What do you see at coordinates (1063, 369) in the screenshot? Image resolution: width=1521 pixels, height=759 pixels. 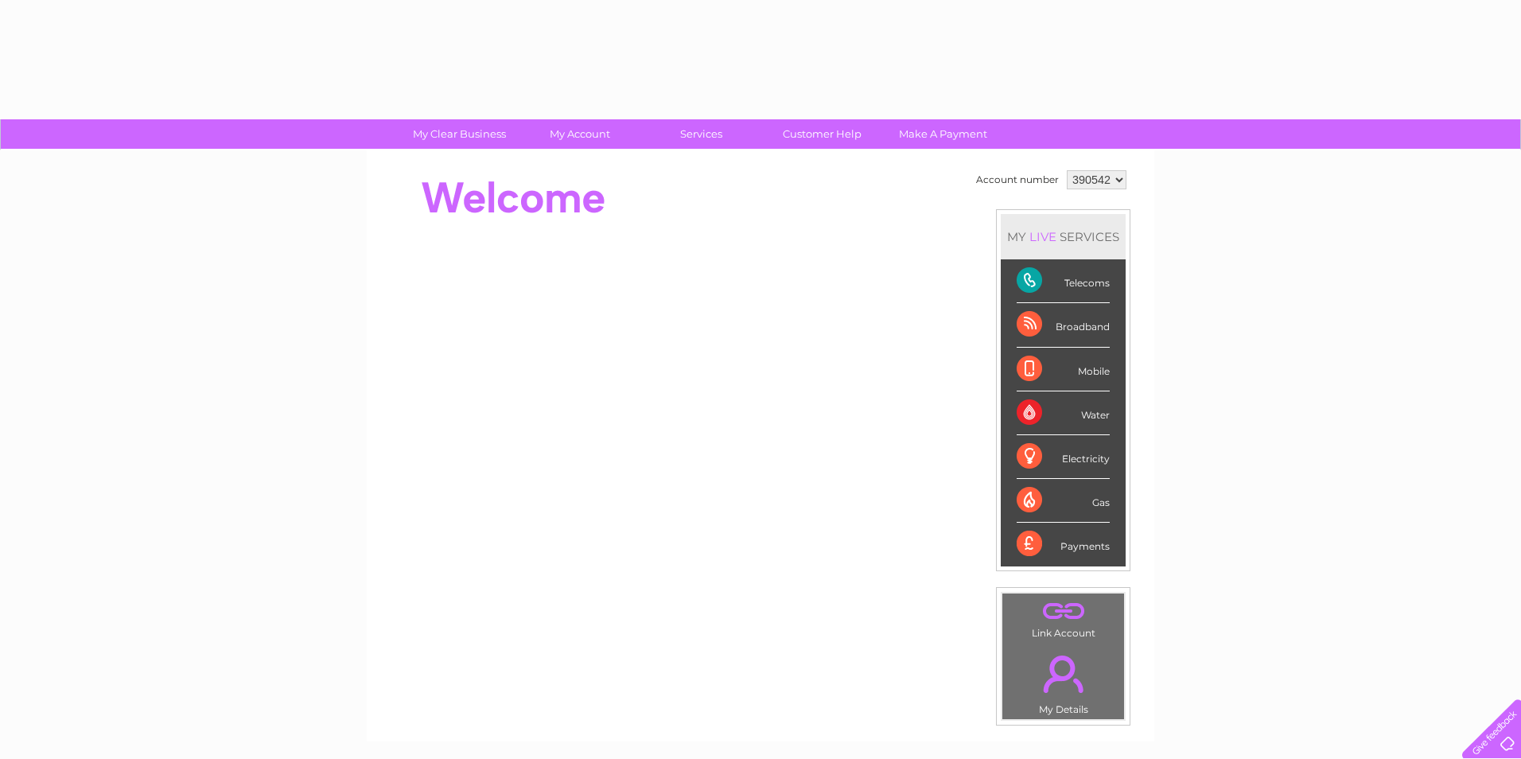 I see `div: Mobile` at bounding box center [1063, 369].